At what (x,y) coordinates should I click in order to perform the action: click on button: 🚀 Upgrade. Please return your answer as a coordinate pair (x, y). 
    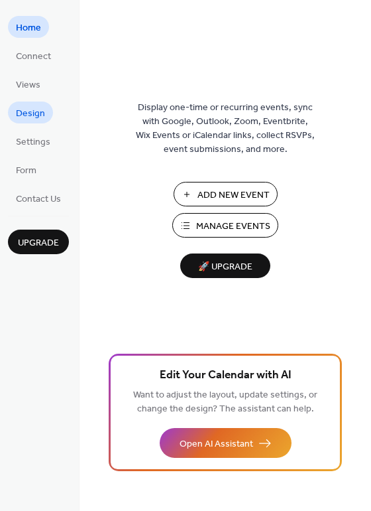
    Looking at the image, I should click on (225, 265).